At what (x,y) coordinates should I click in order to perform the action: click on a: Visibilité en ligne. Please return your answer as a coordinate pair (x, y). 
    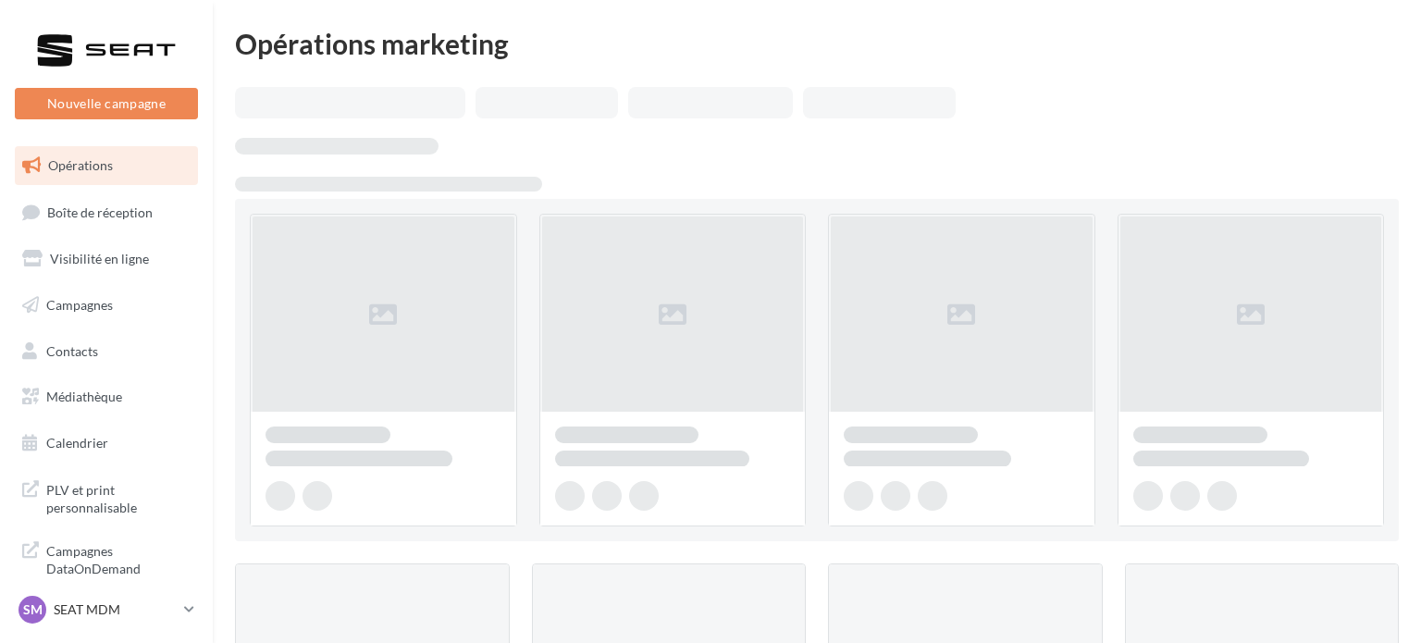
    Looking at the image, I should click on (106, 259).